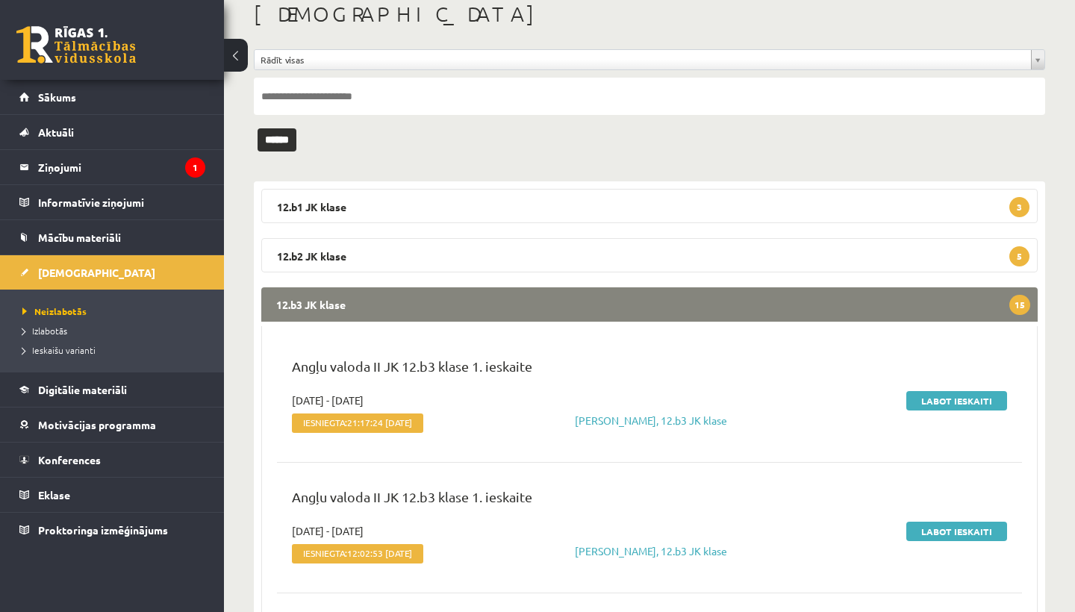  What do you see at coordinates (45, 331) in the screenshot?
I see `span: Izlabotās` at bounding box center [45, 331].